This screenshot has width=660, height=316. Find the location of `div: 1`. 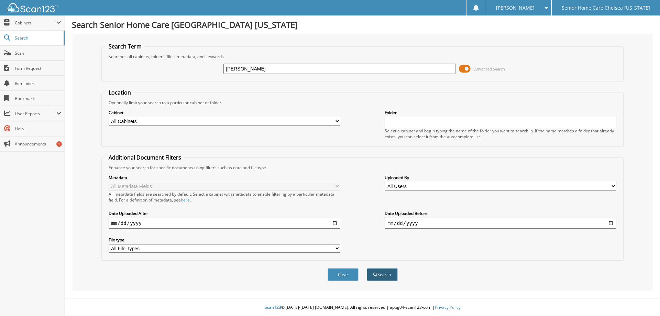

div: 1 is located at coordinates (59, 144).